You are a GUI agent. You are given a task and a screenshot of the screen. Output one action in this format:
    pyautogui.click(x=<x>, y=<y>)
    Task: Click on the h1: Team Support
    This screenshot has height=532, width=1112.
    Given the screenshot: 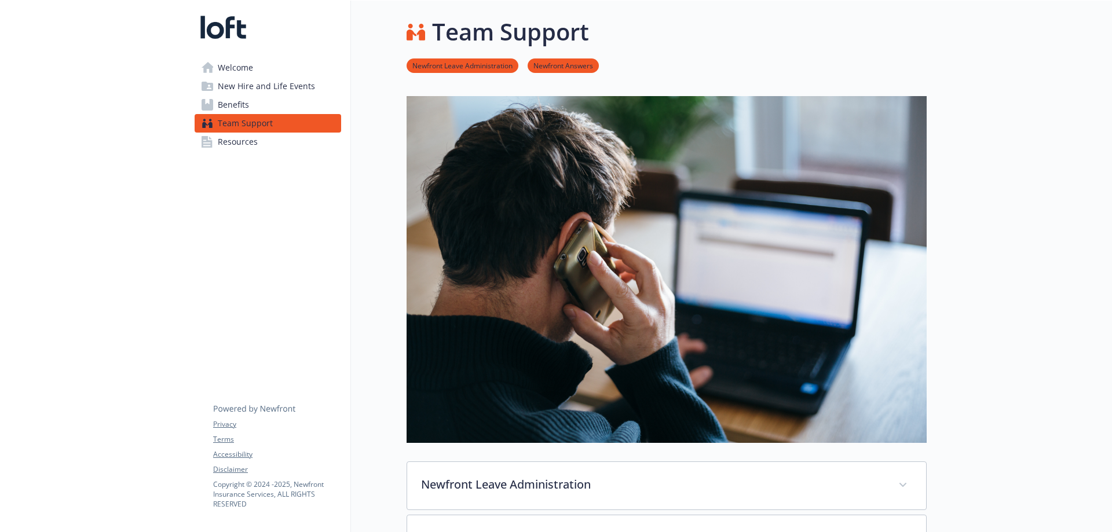 What is the action you would take?
    pyautogui.click(x=510, y=32)
    